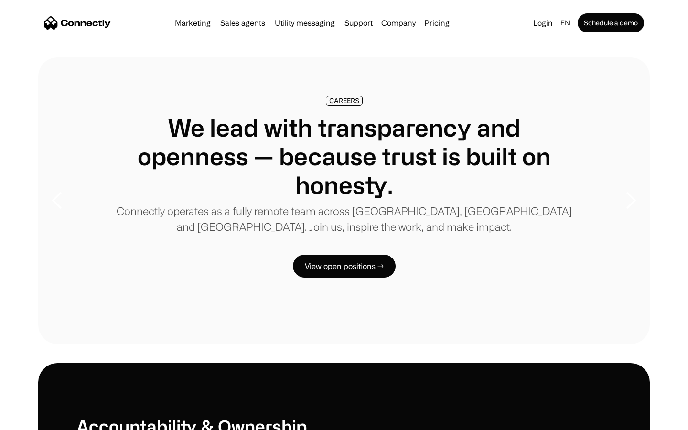  What do you see at coordinates (565, 23) in the screenshot?
I see `div: en` at bounding box center [565, 23].